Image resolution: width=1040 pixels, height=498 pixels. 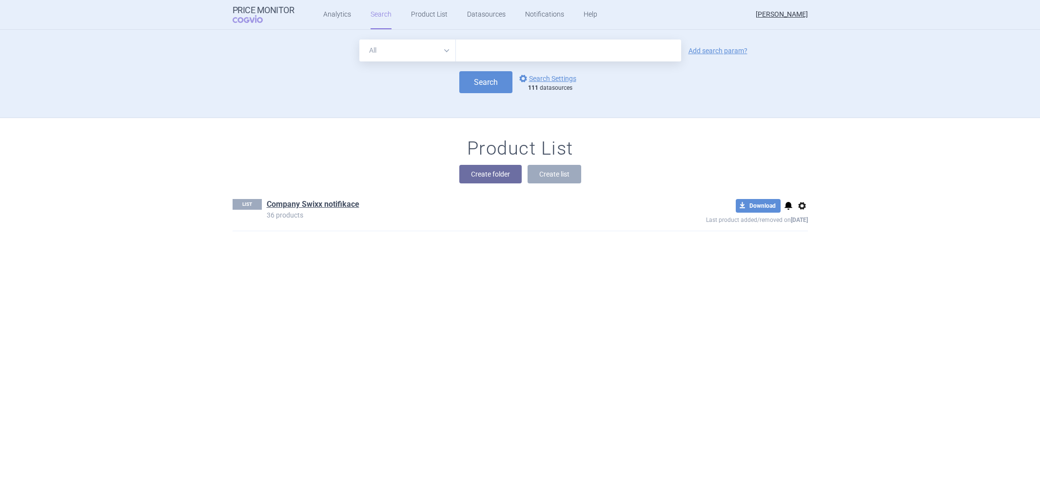 I want to click on a: Add search param?, so click(x=718, y=51).